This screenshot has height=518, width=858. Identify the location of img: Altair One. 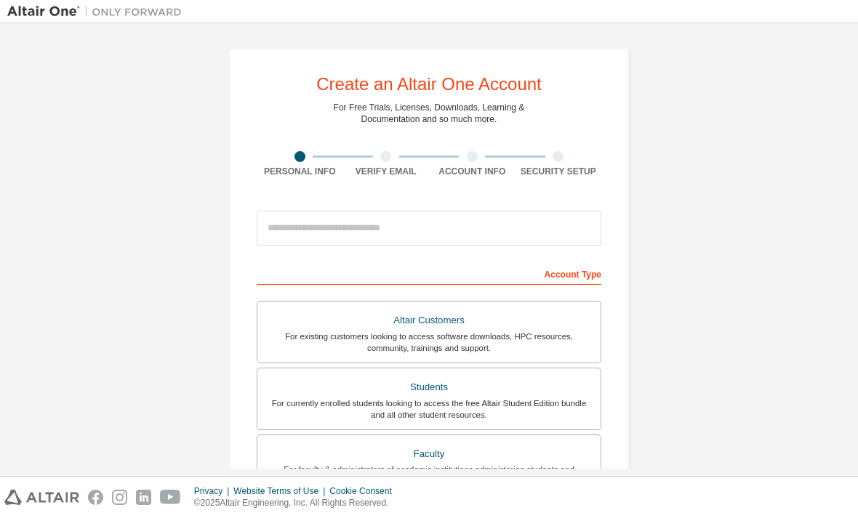
(98, 12).